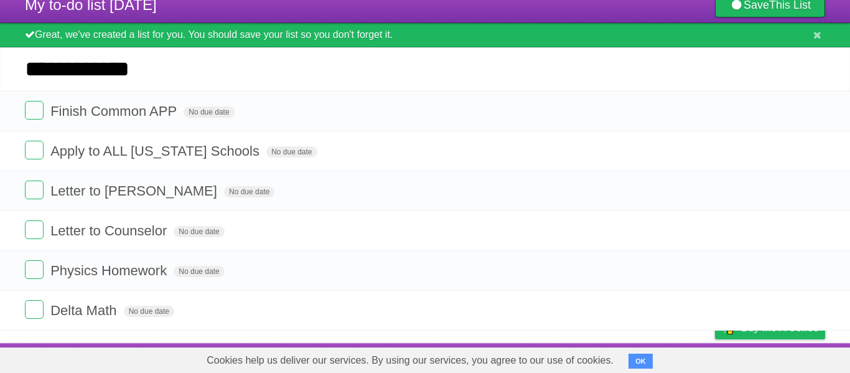 Image resolution: width=850 pixels, height=373 pixels. Describe the element at coordinates (85, 310) in the screenshot. I see `span: Delta Math` at that location.